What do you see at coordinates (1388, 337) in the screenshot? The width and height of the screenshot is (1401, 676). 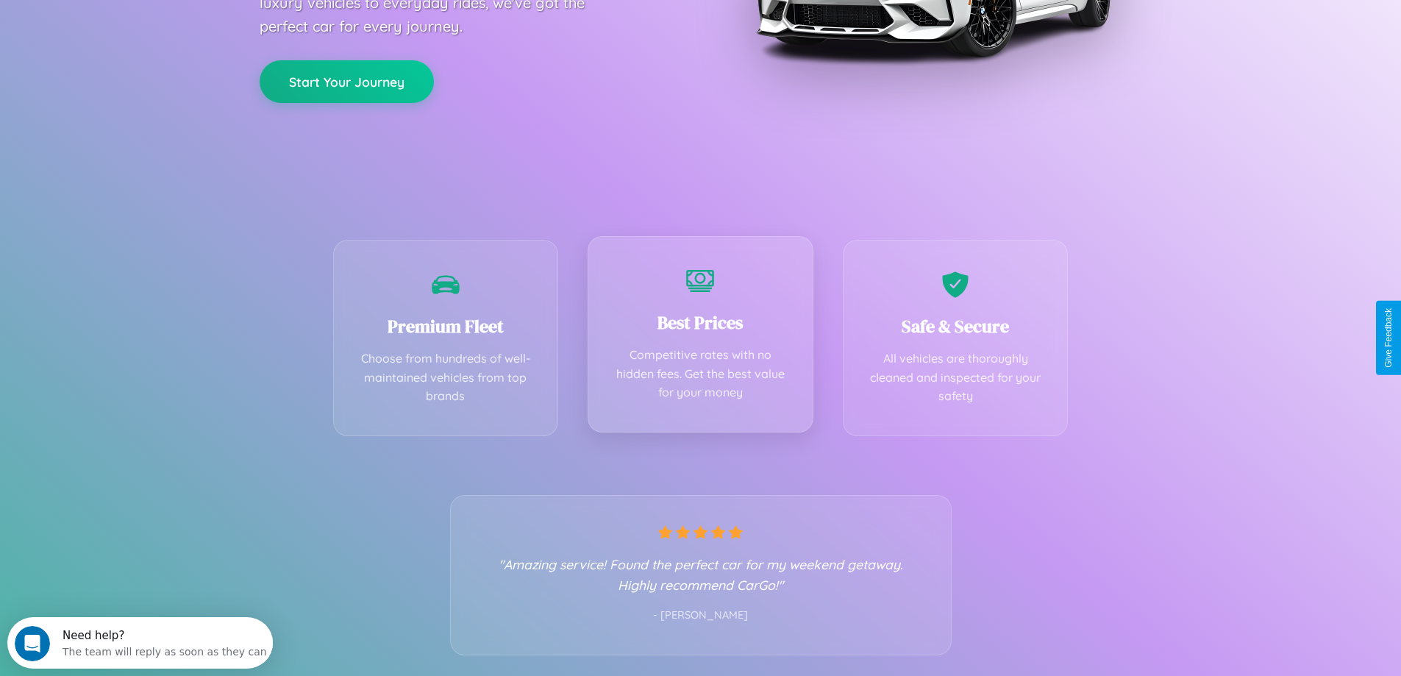 I see `div: Give Feedback` at bounding box center [1388, 337].